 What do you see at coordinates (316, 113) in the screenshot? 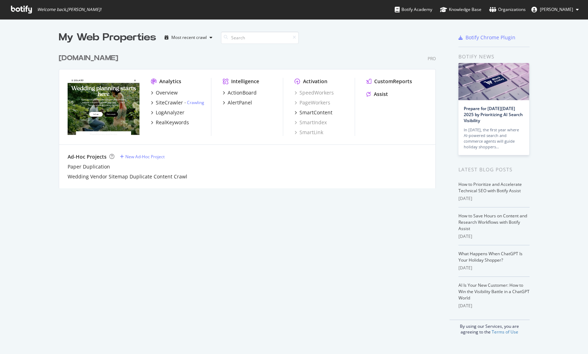
I see `div: SmartContent` at bounding box center [316, 113].